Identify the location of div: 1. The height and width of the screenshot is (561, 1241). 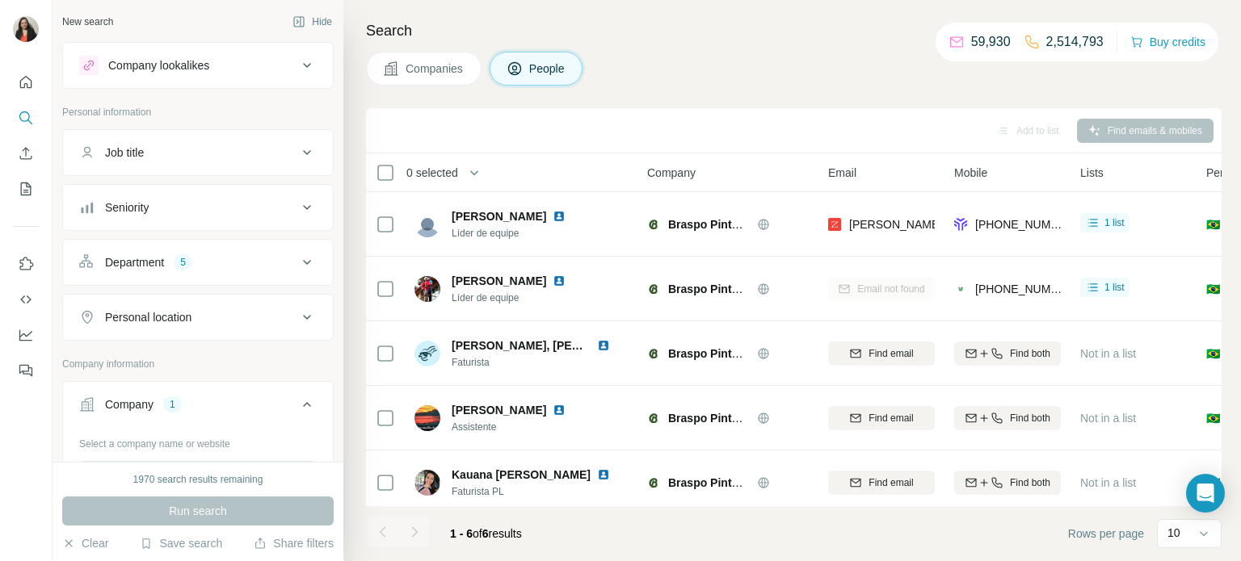
(172, 405).